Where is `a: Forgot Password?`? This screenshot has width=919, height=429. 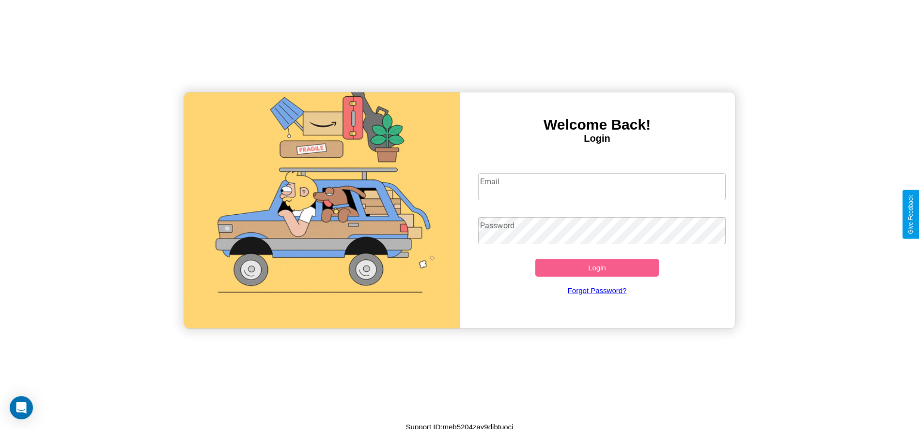
a: Forgot Password? is located at coordinates (597, 291).